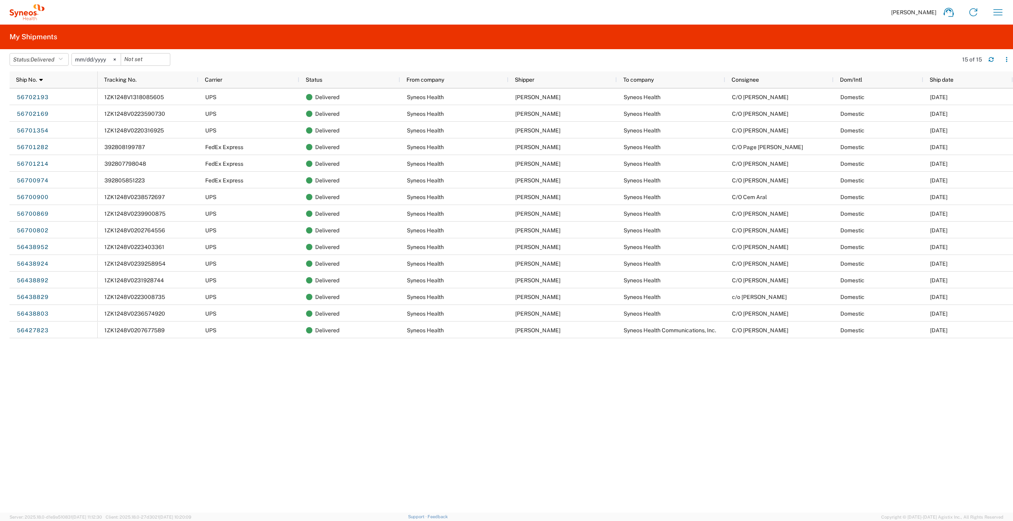  Describe the element at coordinates (760, 331) in the screenshot. I see `span: C/O Amber Ream` at that location.